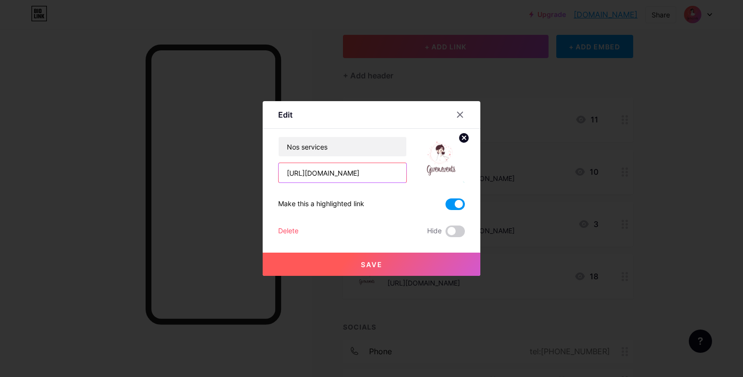 The width and height of the screenshot is (743, 377). I want to click on div: Delete, so click(288, 231).